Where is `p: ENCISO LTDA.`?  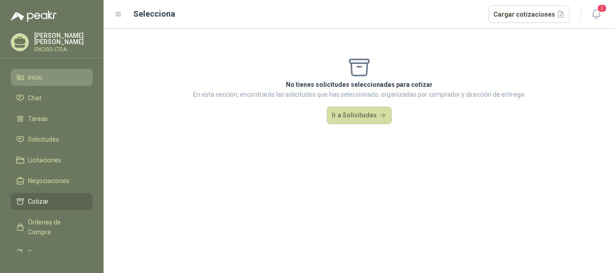 p: ENCISO LTDA. is located at coordinates (63, 49).